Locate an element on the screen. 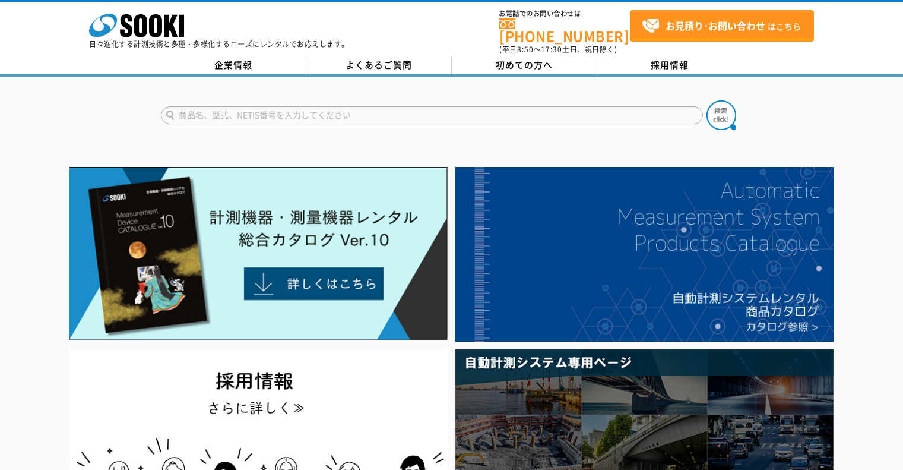 The height and width of the screenshot is (470, 903). img: btn_search.png is located at coordinates (721, 115).